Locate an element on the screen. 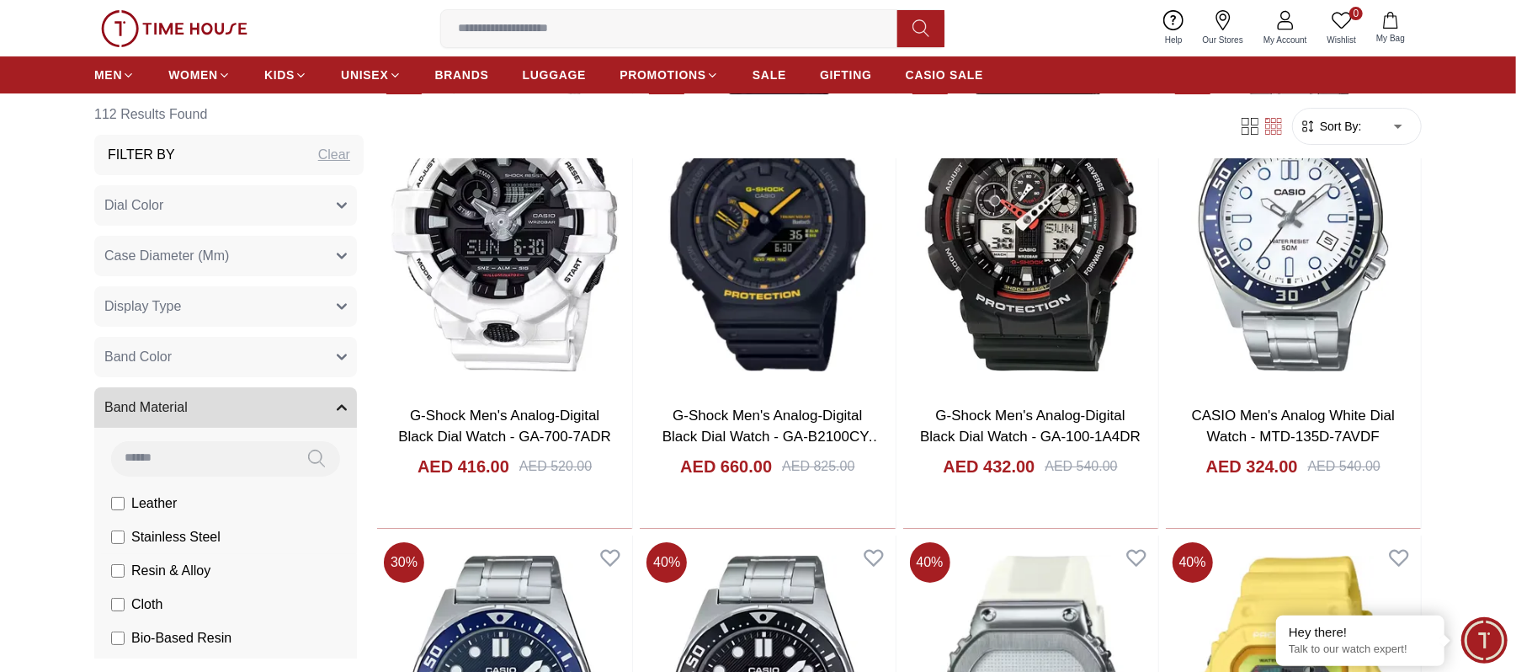 This screenshot has width=1516, height=672. a: SALE is located at coordinates (769, 75).